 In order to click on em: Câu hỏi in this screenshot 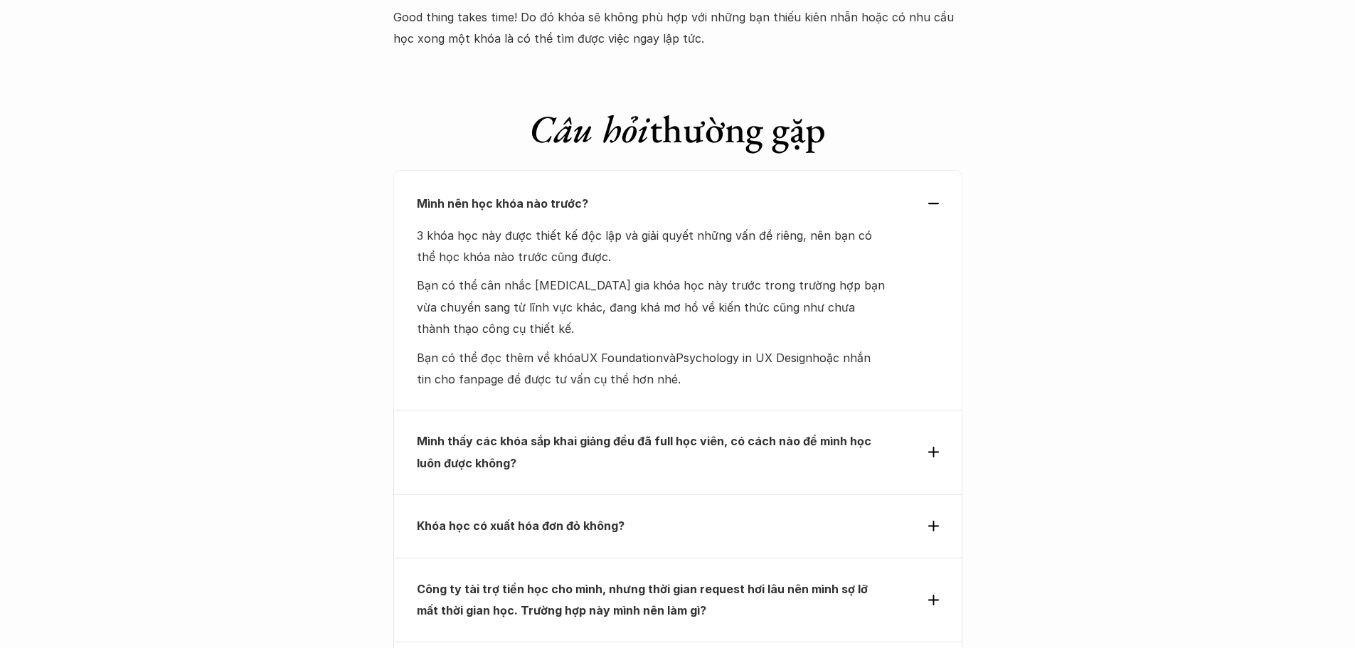, I will do `click(589, 129)`.